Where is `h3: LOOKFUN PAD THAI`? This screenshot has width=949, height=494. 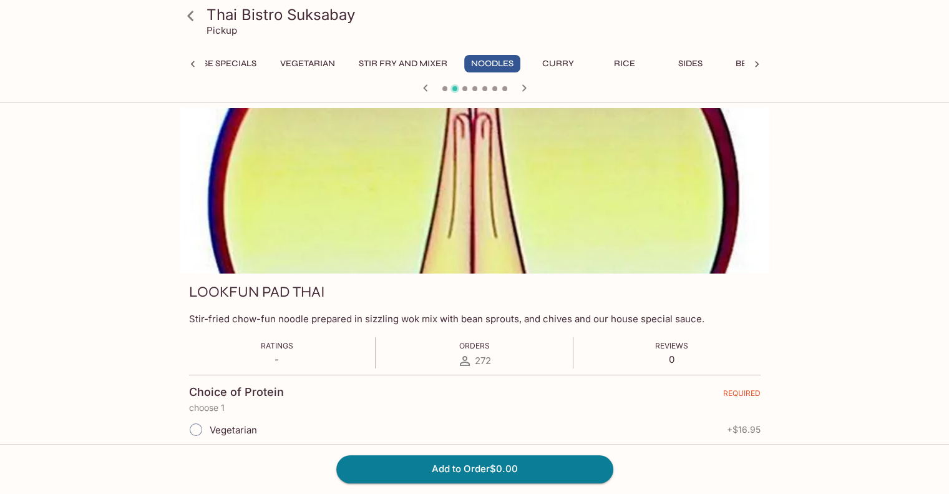 h3: LOOKFUN PAD THAI is located at coordinates (257, 291).